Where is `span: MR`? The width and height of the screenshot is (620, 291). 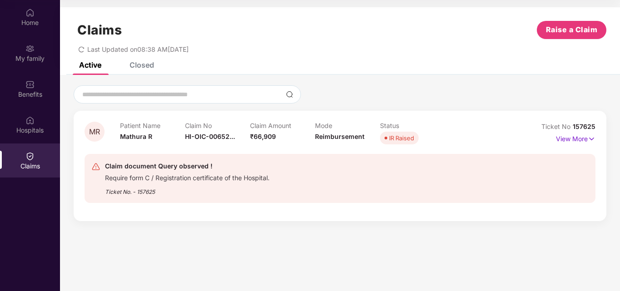
span: MR is located at coordinates (95, 132).